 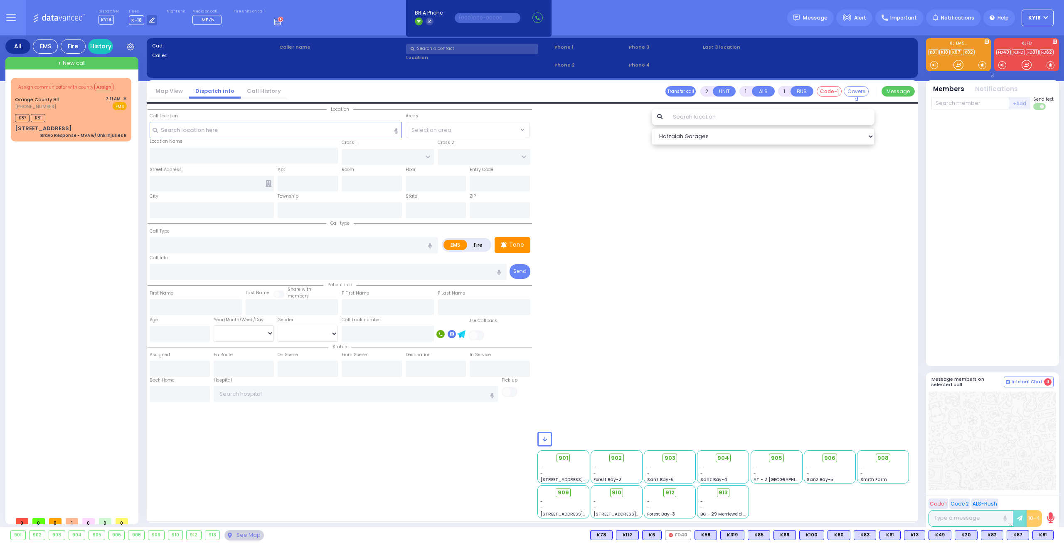 What do you see at coordinates (1047, 52) in the screenshot?
I see `a: FD62` at bounding box center [1047, 52].